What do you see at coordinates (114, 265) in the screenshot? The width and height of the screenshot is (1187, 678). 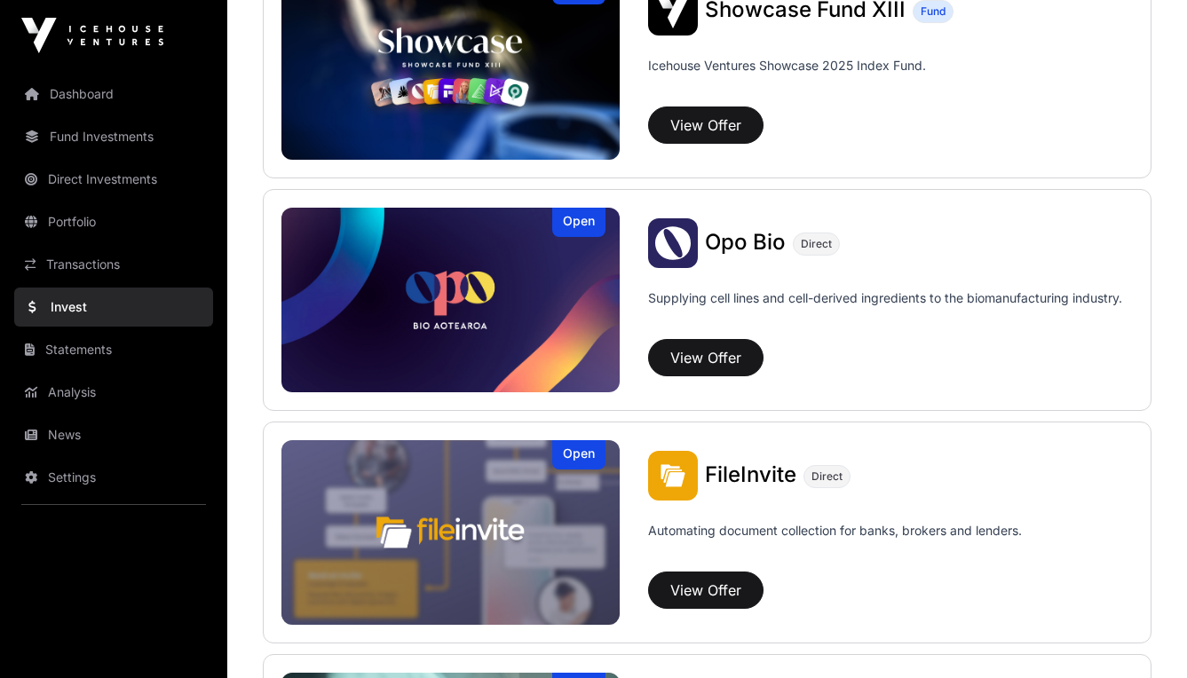 I see `a: Transactions` at bounding box center [114, 265].